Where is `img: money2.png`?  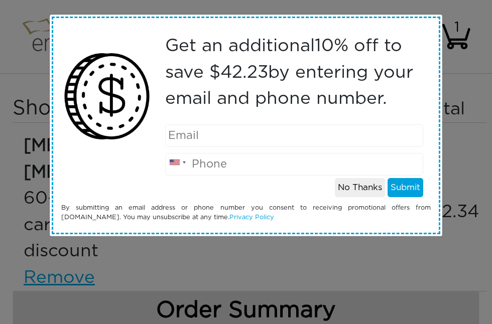
img: money2.png is located at coordinates (107, 96).